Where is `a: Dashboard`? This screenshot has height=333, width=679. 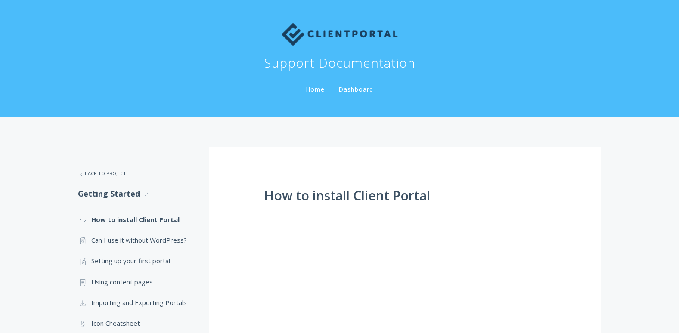 a: Dashboard is located at coordinates (355, 89).